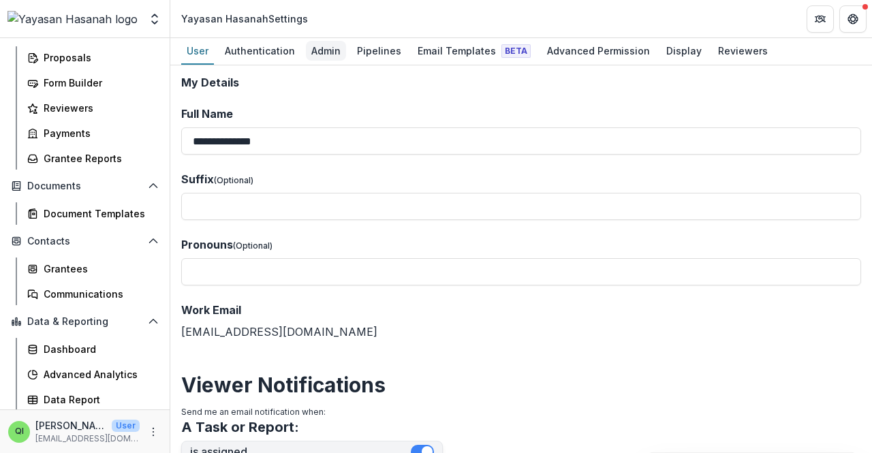 The height and width of the screenshot is (453, 872). Describe the element at coordinates (84, 322) in the screenshot. I see `button: Open Data & Reporting` at that location.